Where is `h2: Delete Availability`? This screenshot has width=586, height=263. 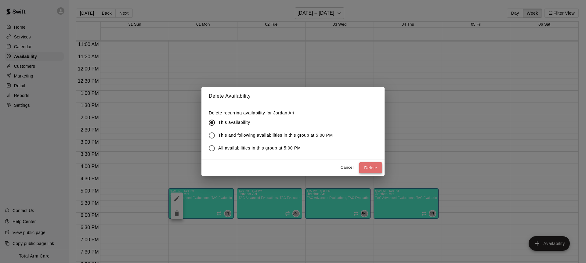 h2: Delete Availability is located at coordinates (293, 96).